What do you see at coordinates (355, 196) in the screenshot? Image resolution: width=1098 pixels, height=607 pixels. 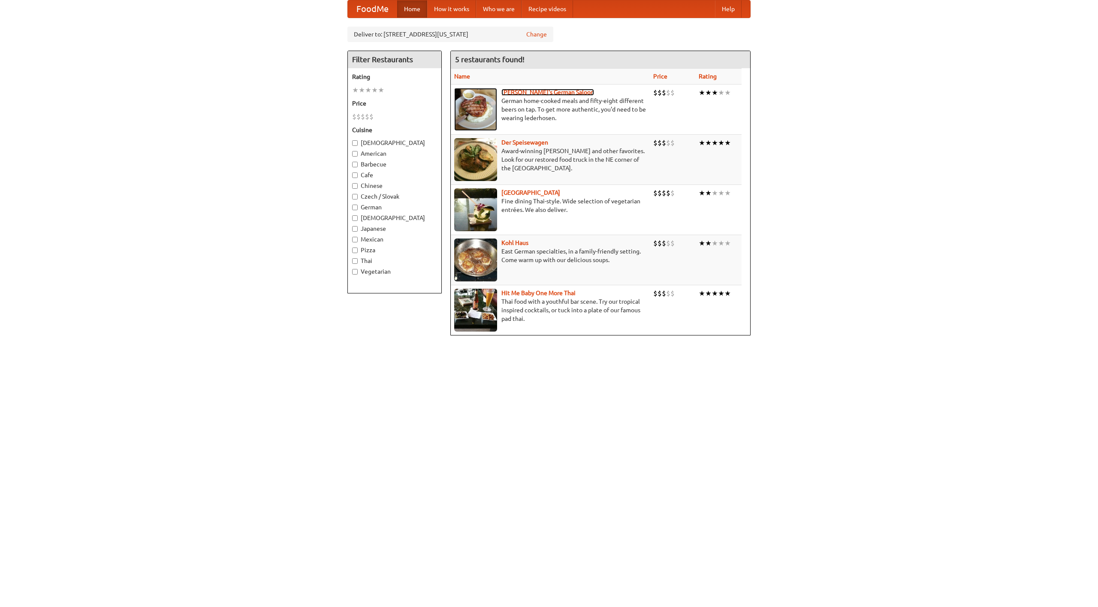 I see `input: Czech / Slovak` at bounding box center [355, 196].